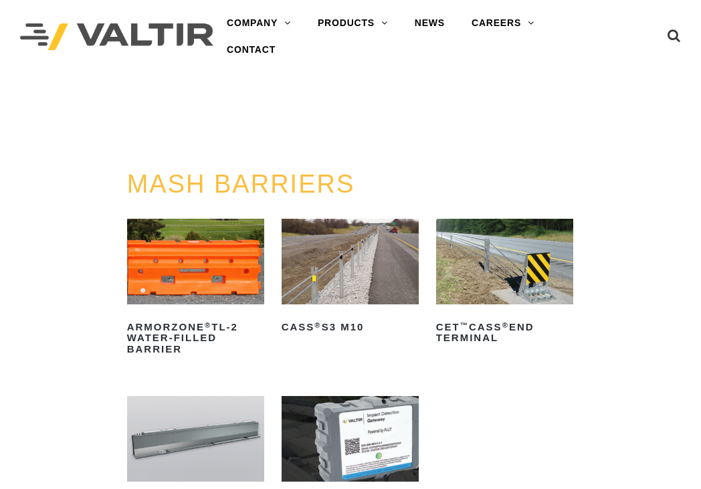 The height and width of the screenshot is (489, 701). Describe the element at coordinates (429, 23) in the screenshot. I see `a: NEWS` at that location.